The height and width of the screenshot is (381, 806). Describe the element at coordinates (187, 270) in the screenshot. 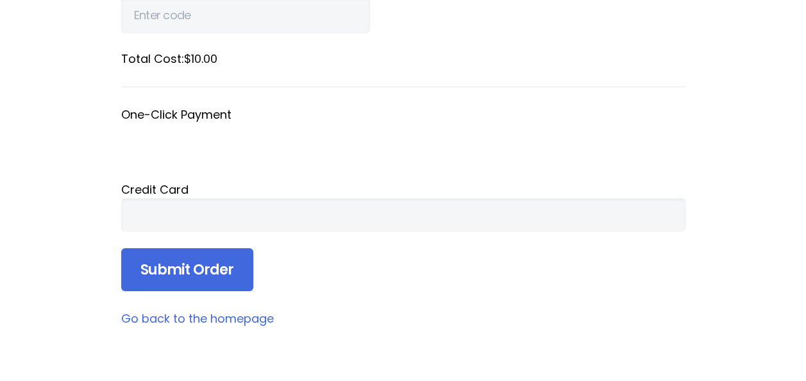

I see `input: Submit Order` at that location.